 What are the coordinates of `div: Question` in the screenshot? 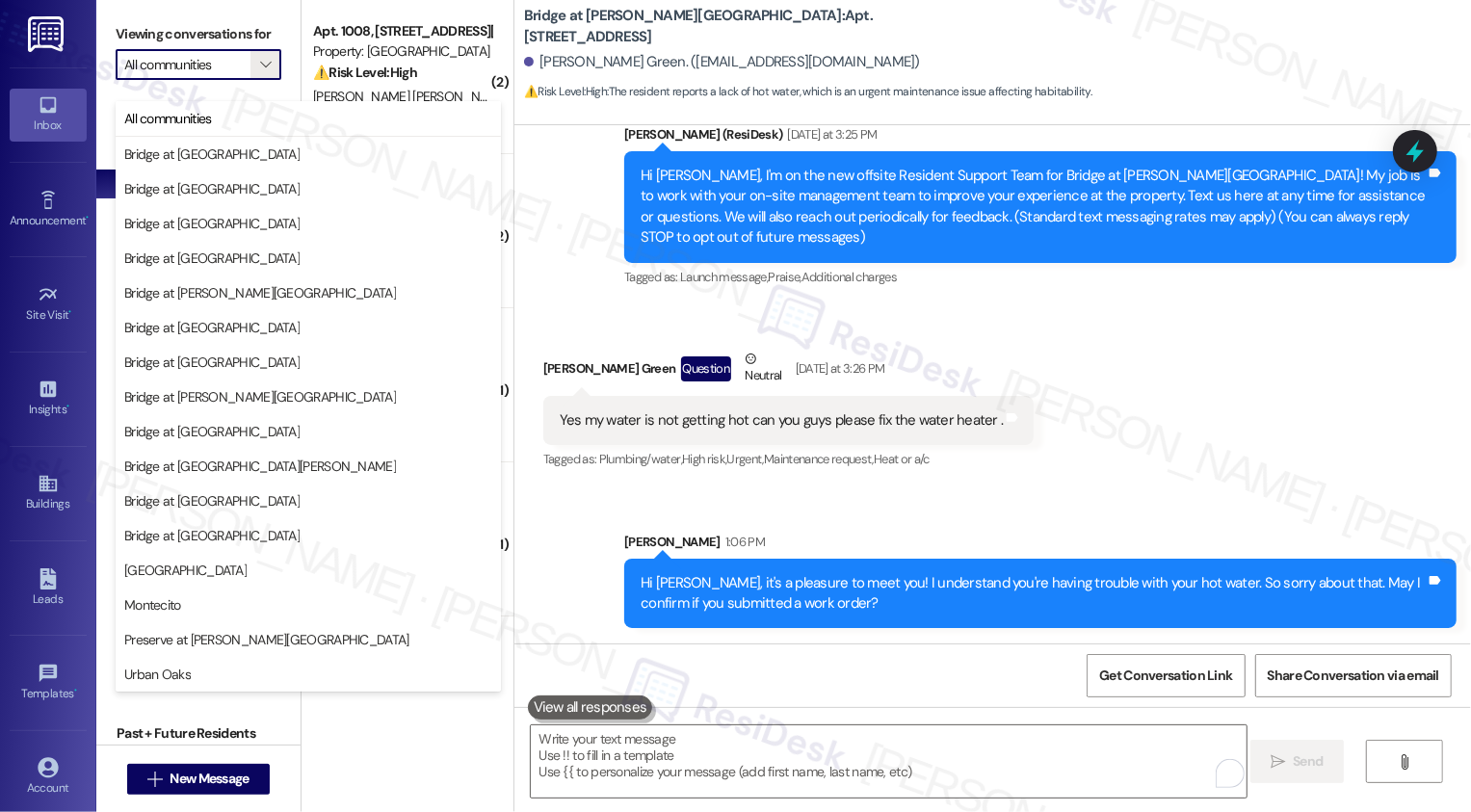 It's located at (706, 368).